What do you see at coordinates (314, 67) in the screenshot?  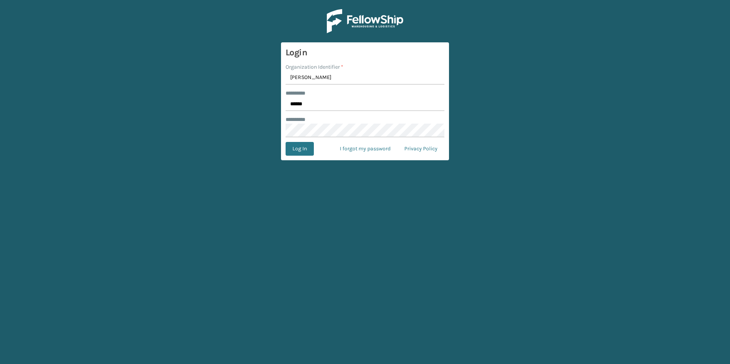 I see `label: Organization Identifier` at bounding box center [314, 67].